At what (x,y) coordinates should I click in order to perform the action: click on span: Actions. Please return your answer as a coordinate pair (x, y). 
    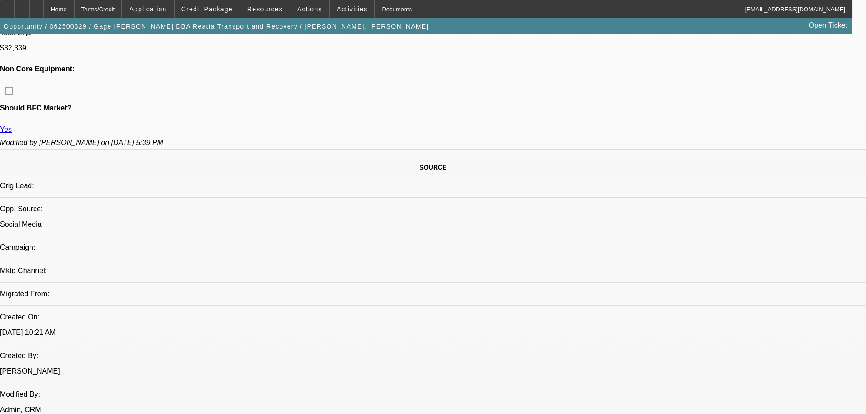
    Looking at the image, I should click on (310, 9).